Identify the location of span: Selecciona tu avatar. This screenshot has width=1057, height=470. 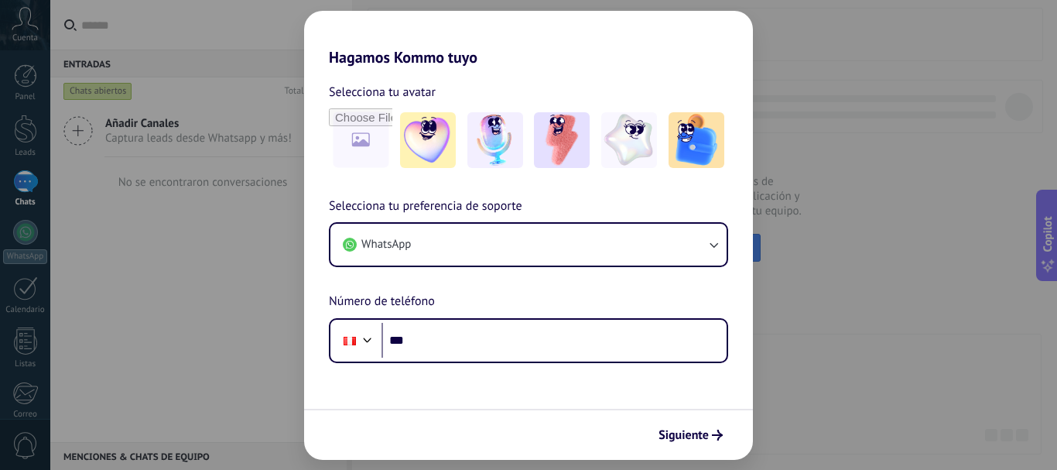
(382, 92).